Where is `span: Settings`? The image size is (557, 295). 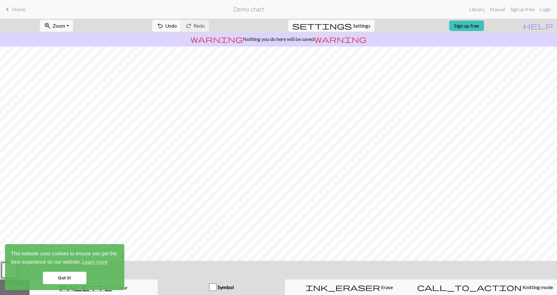 span: Settings is located at coordinates (362, 26).